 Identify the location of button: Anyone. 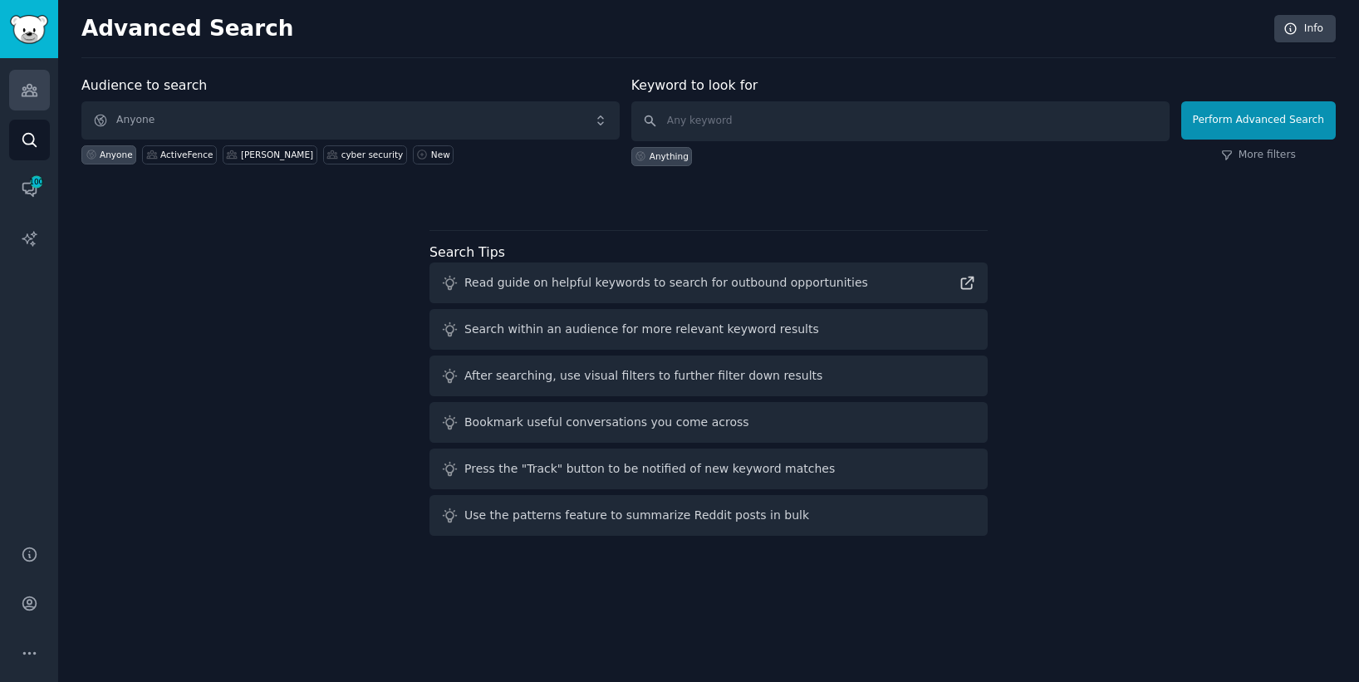
(350, 120).